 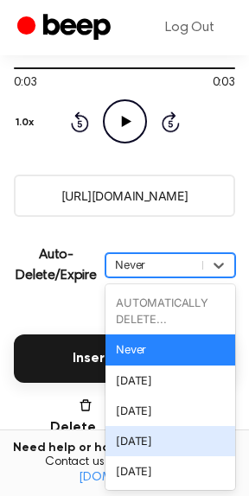 I want to click on div: AUTOMATICALLY DELETE..., so click(x=170, y=311).